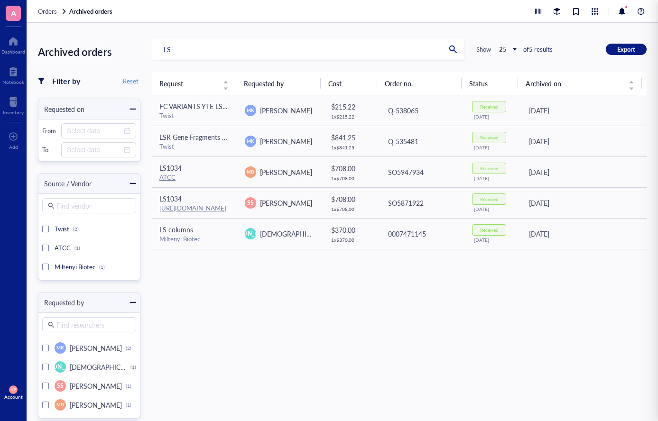 This screenshot has height=421, width=658. Describe the element at coordinates (13, 82) in the screenshot. I see `div: Notebook` at that location.